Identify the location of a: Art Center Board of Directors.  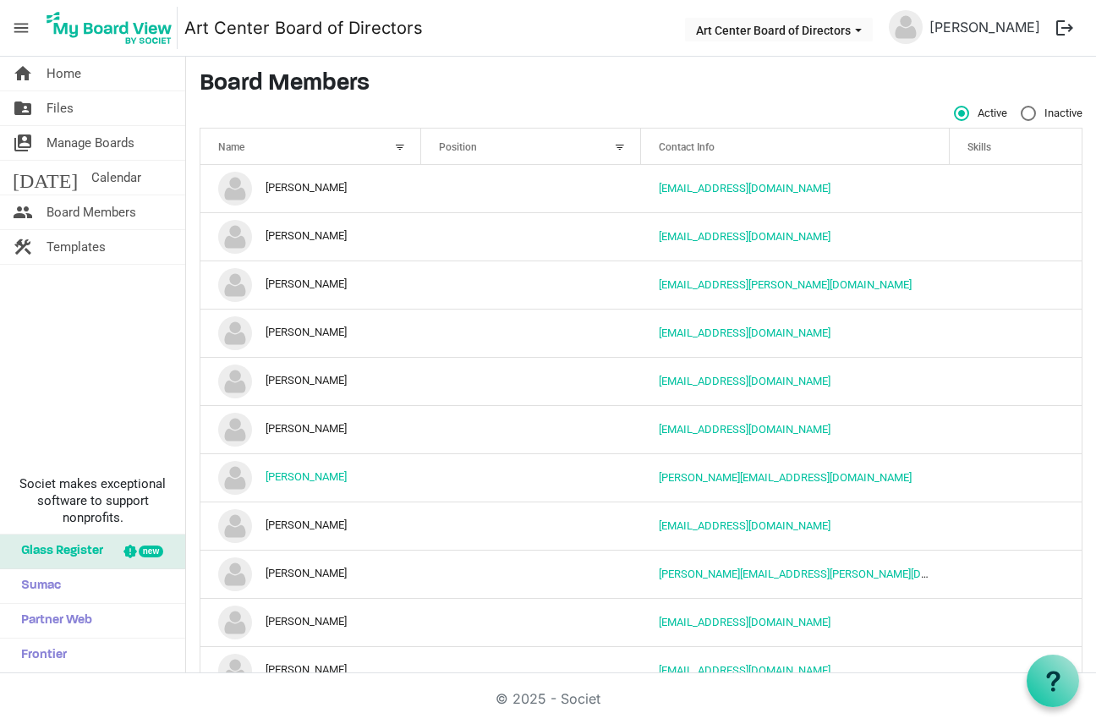
(304, 28).